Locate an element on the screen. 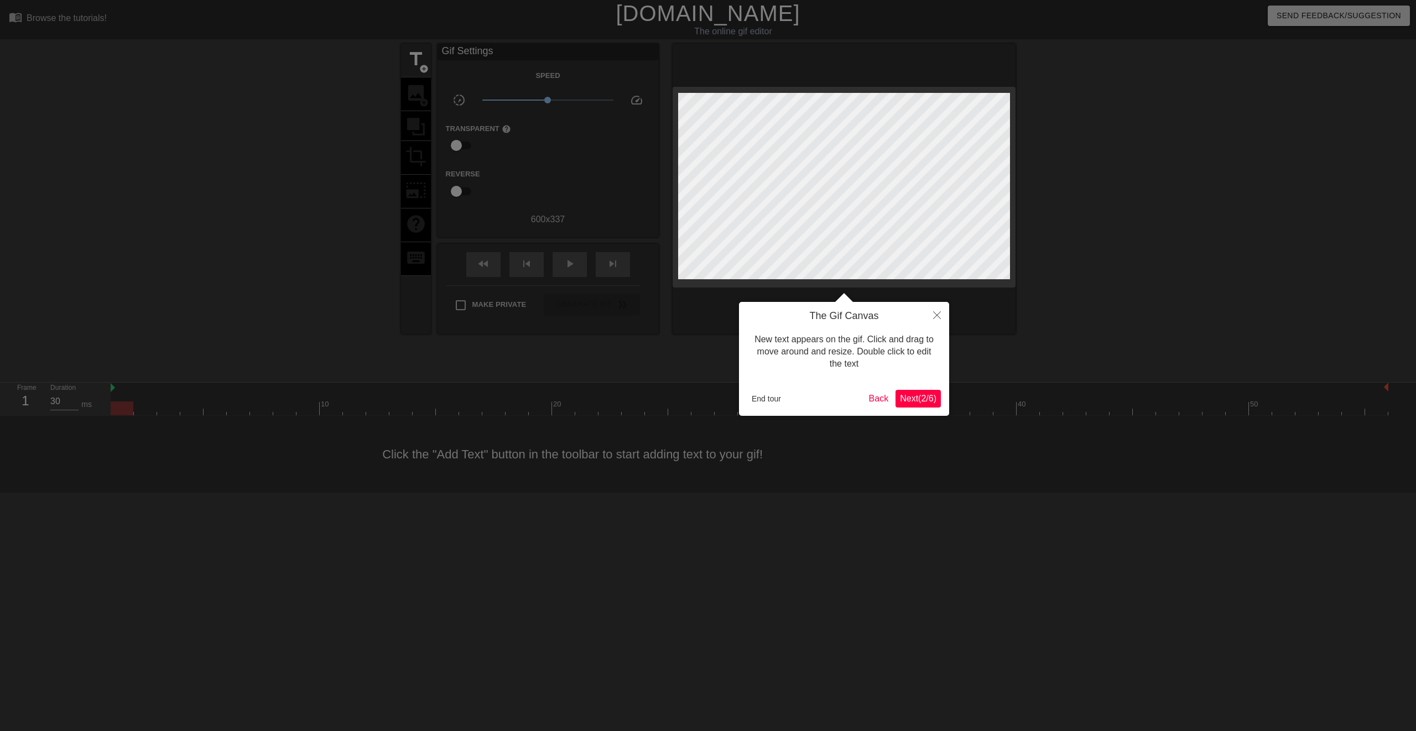 This screenshot has width=1416, height=731. span: Next ( 2 / 6 ) is located at coordinates (918, 398).